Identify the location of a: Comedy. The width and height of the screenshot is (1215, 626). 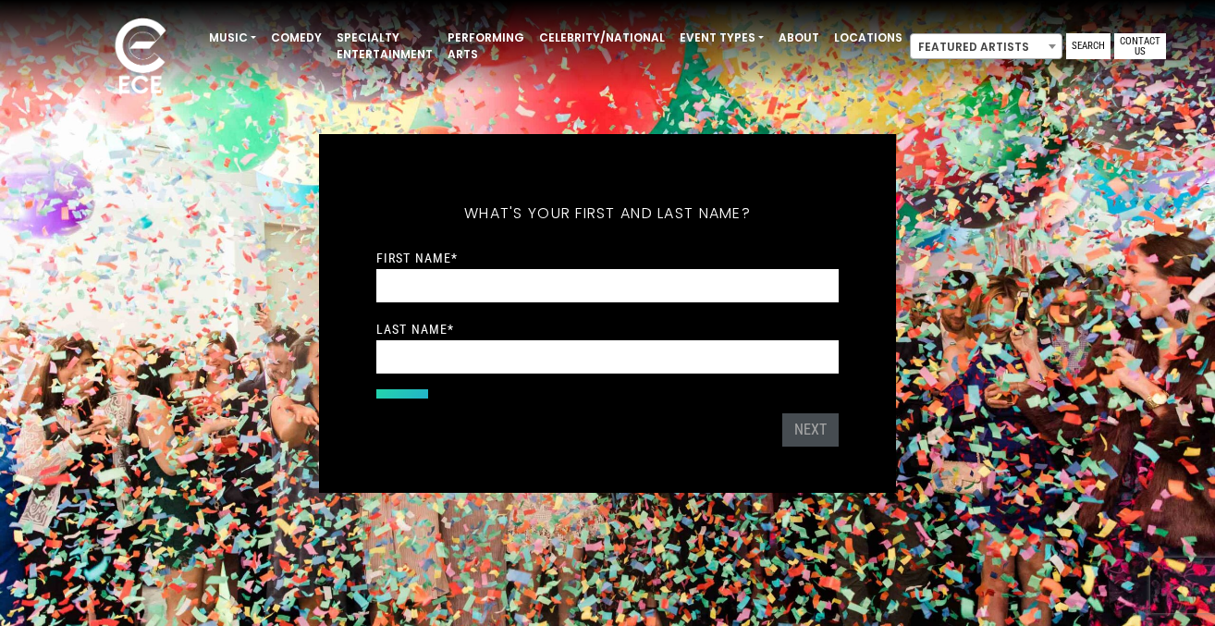
(296, 38).